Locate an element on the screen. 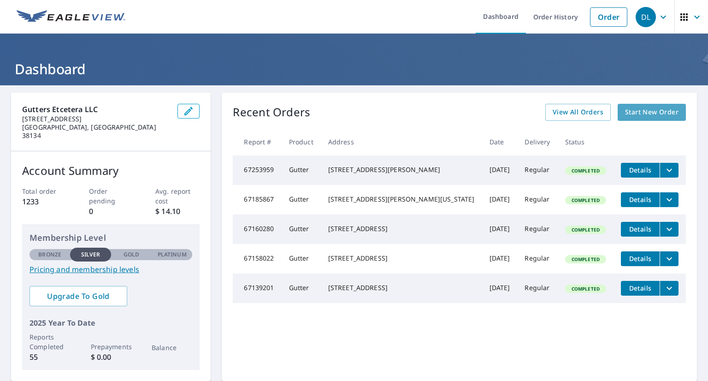 The height and width of the screenshot is (381, 708). a: Order is located at coordinates (608, 17).